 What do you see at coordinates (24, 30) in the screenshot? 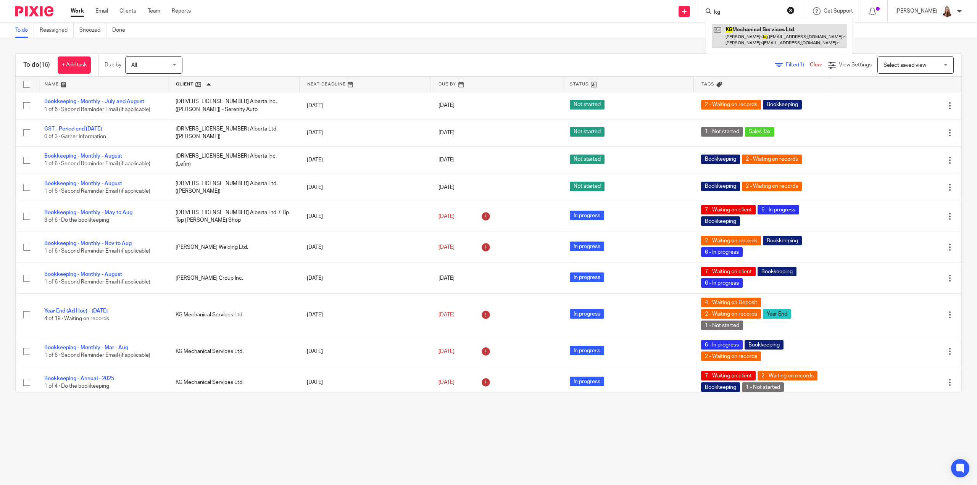
I see `a: To do` at bounding box center [24, 30].